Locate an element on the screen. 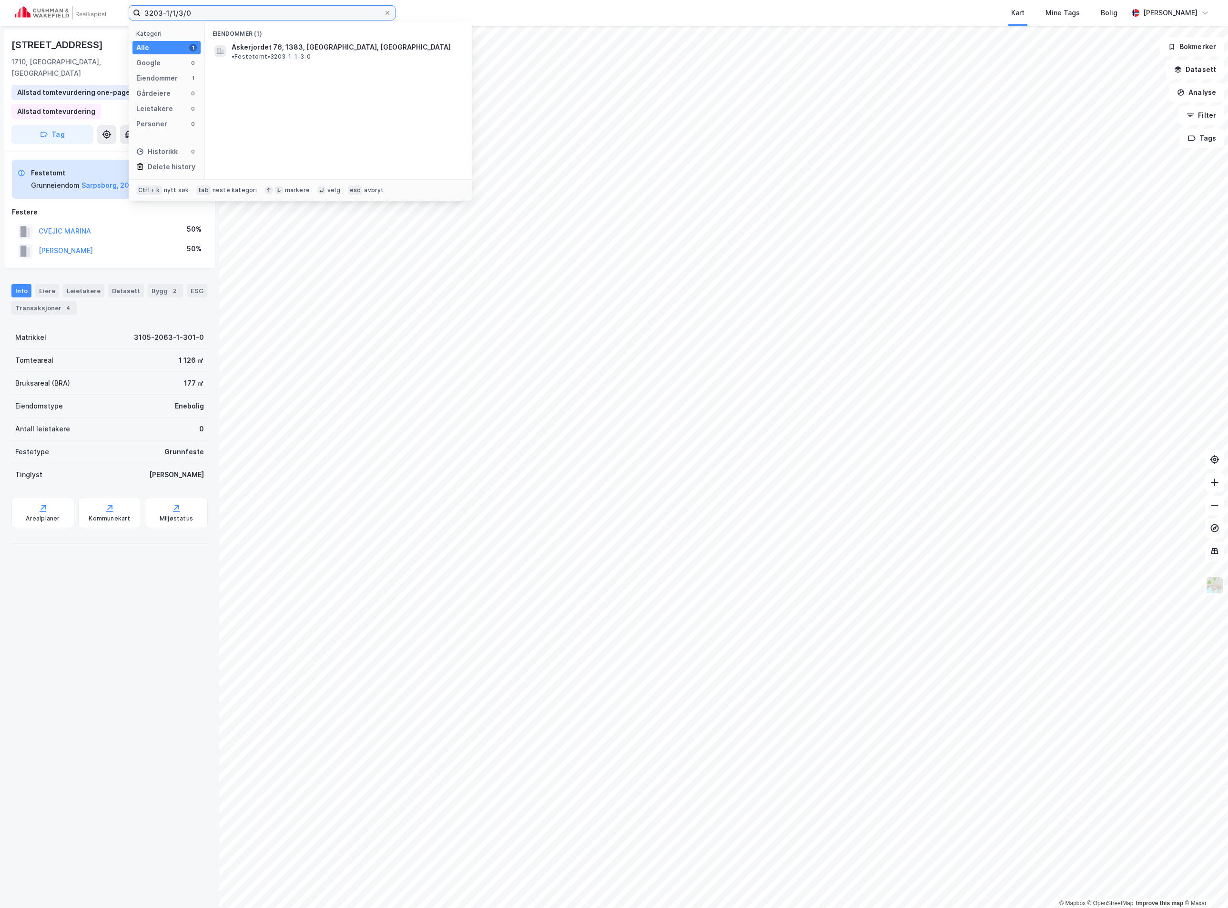  div: Eiendomstype is located at coordinates (39, 406).